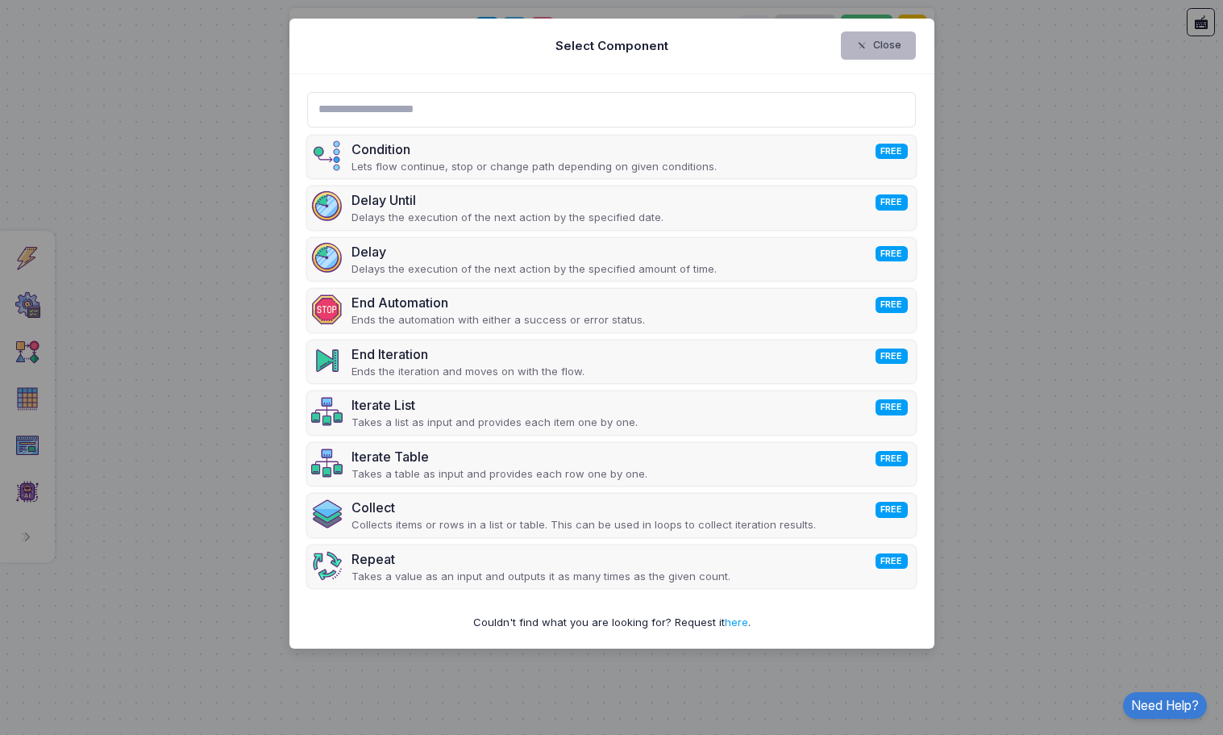  I want to click on div: Couldn't find what you are looking for? Request it ., so click(611, 623).